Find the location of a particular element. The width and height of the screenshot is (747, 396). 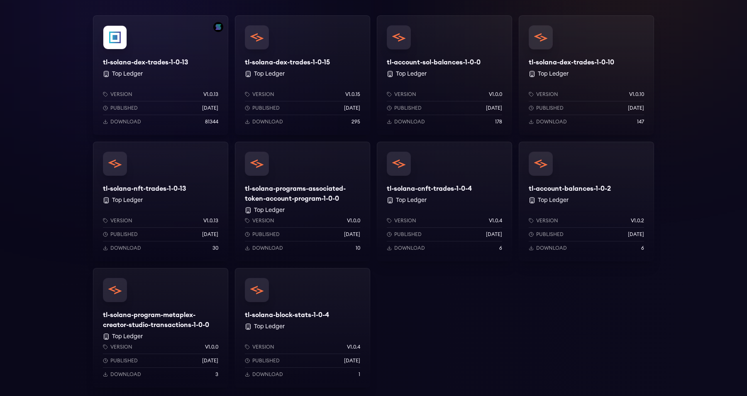

p: 10 is located at coordinates (358, 248).